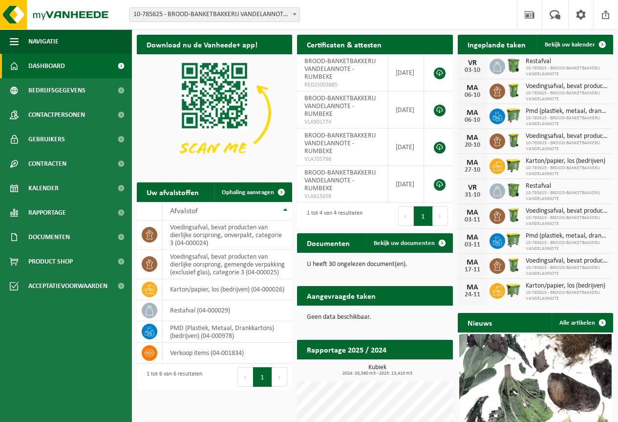 Image resolution: width=618 pixels, height=422 pixels. Describe the element at coordinates (472, 170) in the screenshot. I see `div: 27-10` at that location.